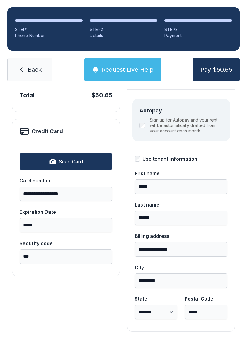 The image size is (247, 341). What do you see at coordinates (71, 162) in the screenshot?
I see `span: Scan Card` at bounding box center [71, 162].